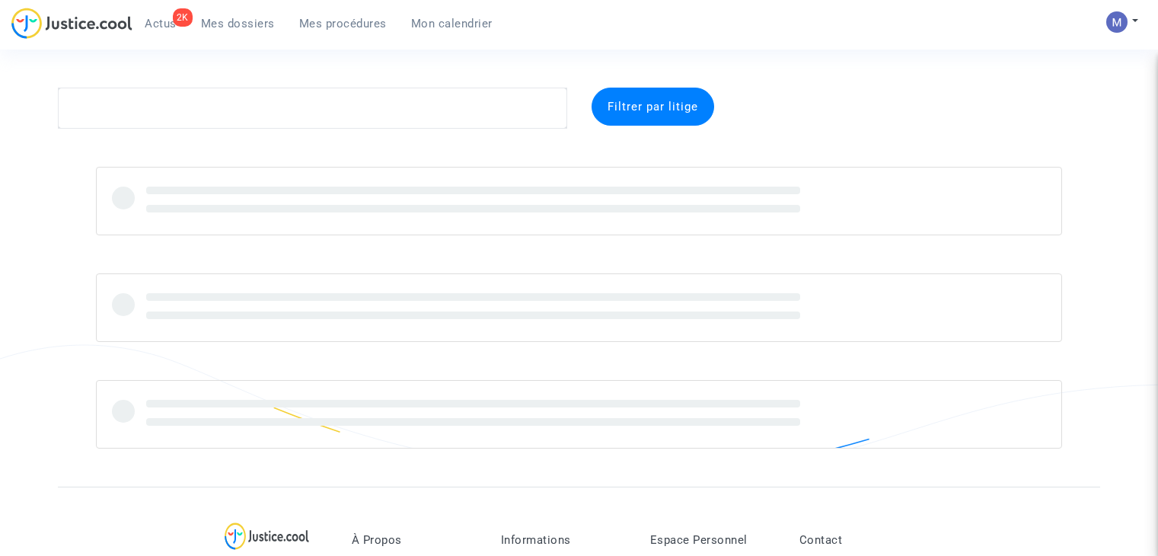 The height and width of the screenshot is (556, 1158). What do you see at coordinates (415, 540) in the screenshot?
I see `p: À Propos` at bounding box center [415, 540].